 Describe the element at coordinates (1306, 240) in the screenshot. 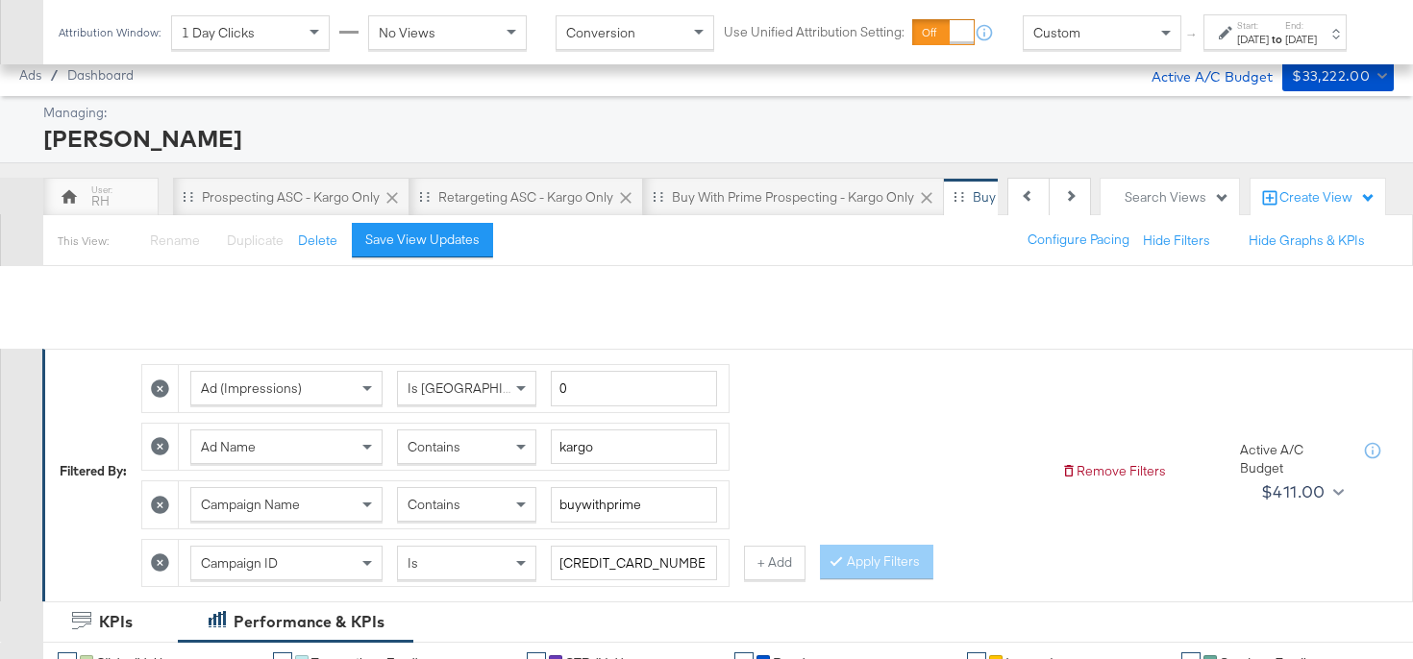

I see `button: Hide Graphs & KPIs` at that location.